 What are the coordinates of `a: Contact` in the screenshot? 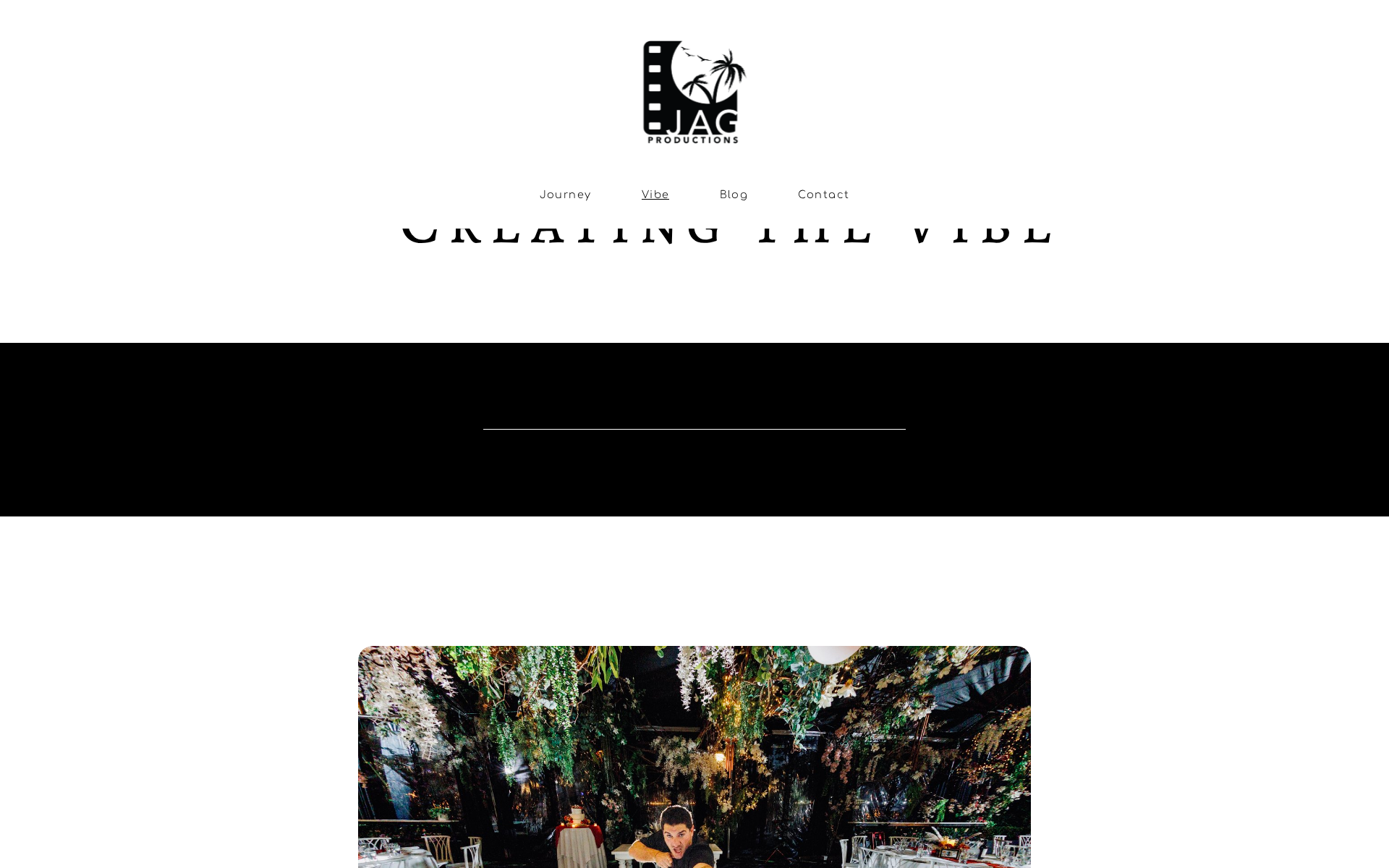 It's located at (823, 194).